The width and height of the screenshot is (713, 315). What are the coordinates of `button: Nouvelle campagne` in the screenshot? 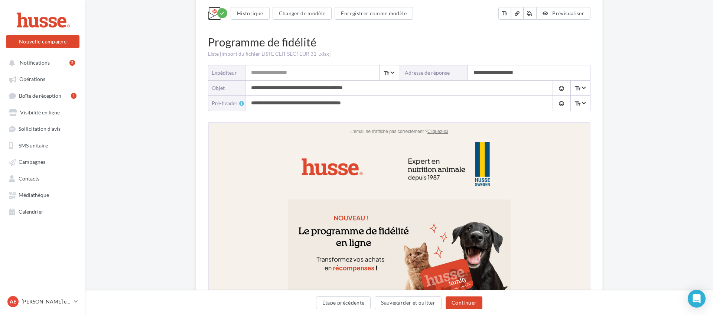 It's located at (43, 42).